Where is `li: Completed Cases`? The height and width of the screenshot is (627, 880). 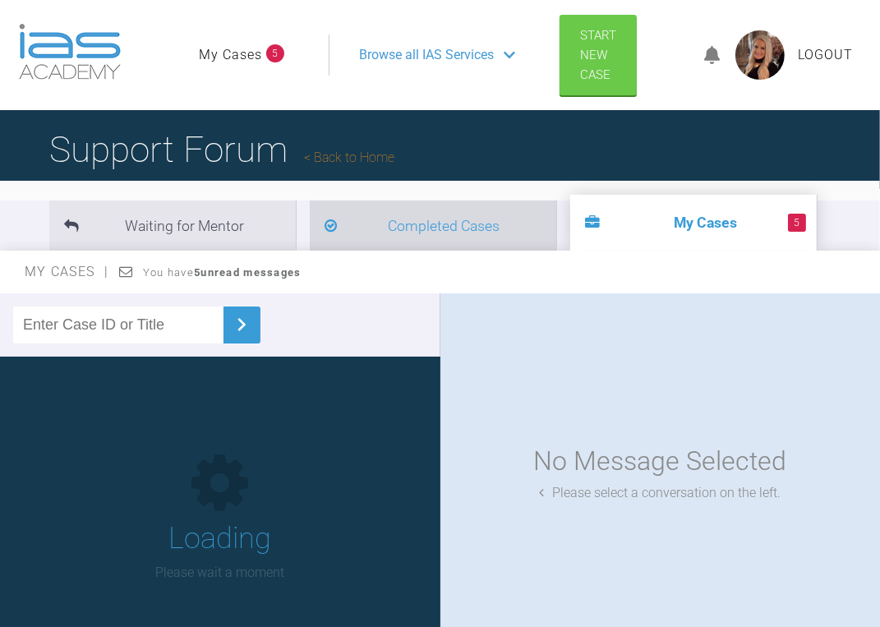 li: Completed Cases is located at coordinates (433, 225).